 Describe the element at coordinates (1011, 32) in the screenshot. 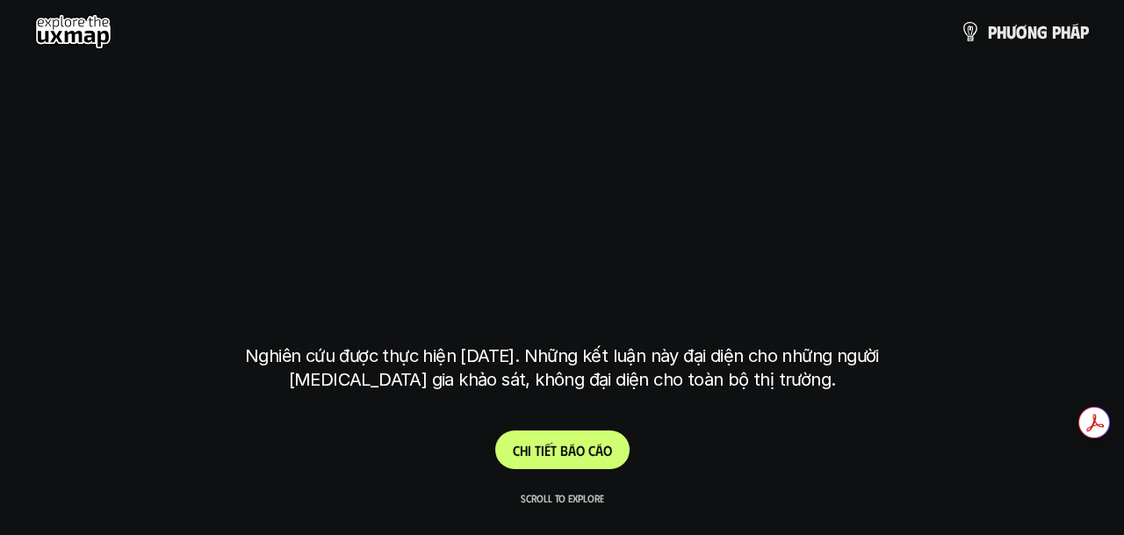

I see `span: ư` at that location.